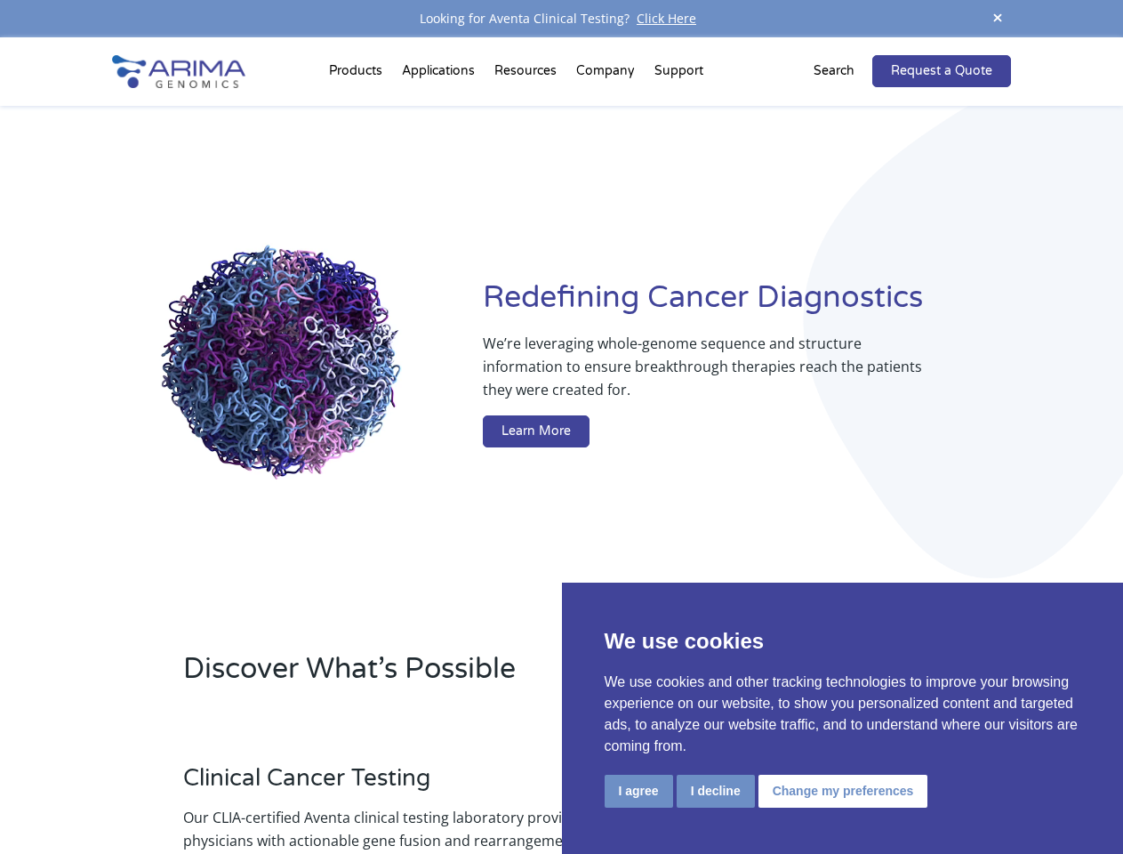 The image size is (1123, 854). I want to click on h1: Redefining Cancer Diagnostics, so click(747, 304).